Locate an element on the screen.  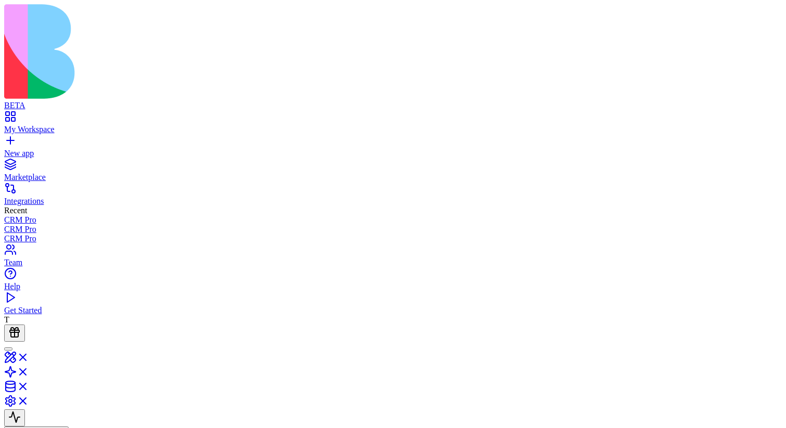
div: Get Started is located at coordinates (393, 310).